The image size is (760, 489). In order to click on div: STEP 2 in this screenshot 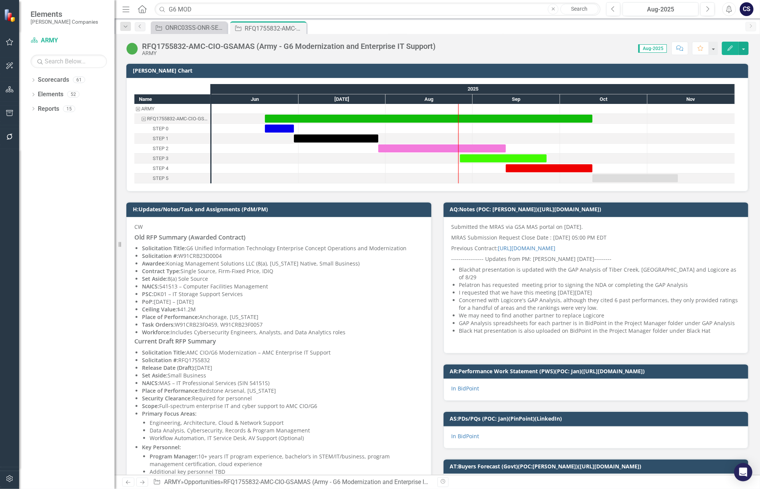, I will do `click(160, 148)`.